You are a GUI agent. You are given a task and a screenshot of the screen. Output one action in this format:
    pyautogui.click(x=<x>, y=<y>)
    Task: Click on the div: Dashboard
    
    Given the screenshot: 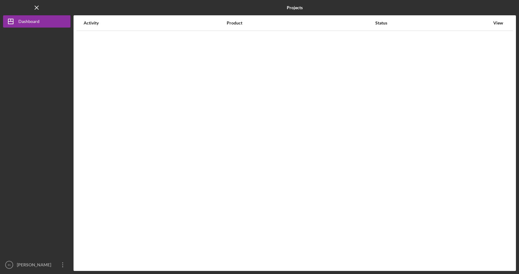 What is the action you would take?
    pyautogui.click(x=29, y=22)
    